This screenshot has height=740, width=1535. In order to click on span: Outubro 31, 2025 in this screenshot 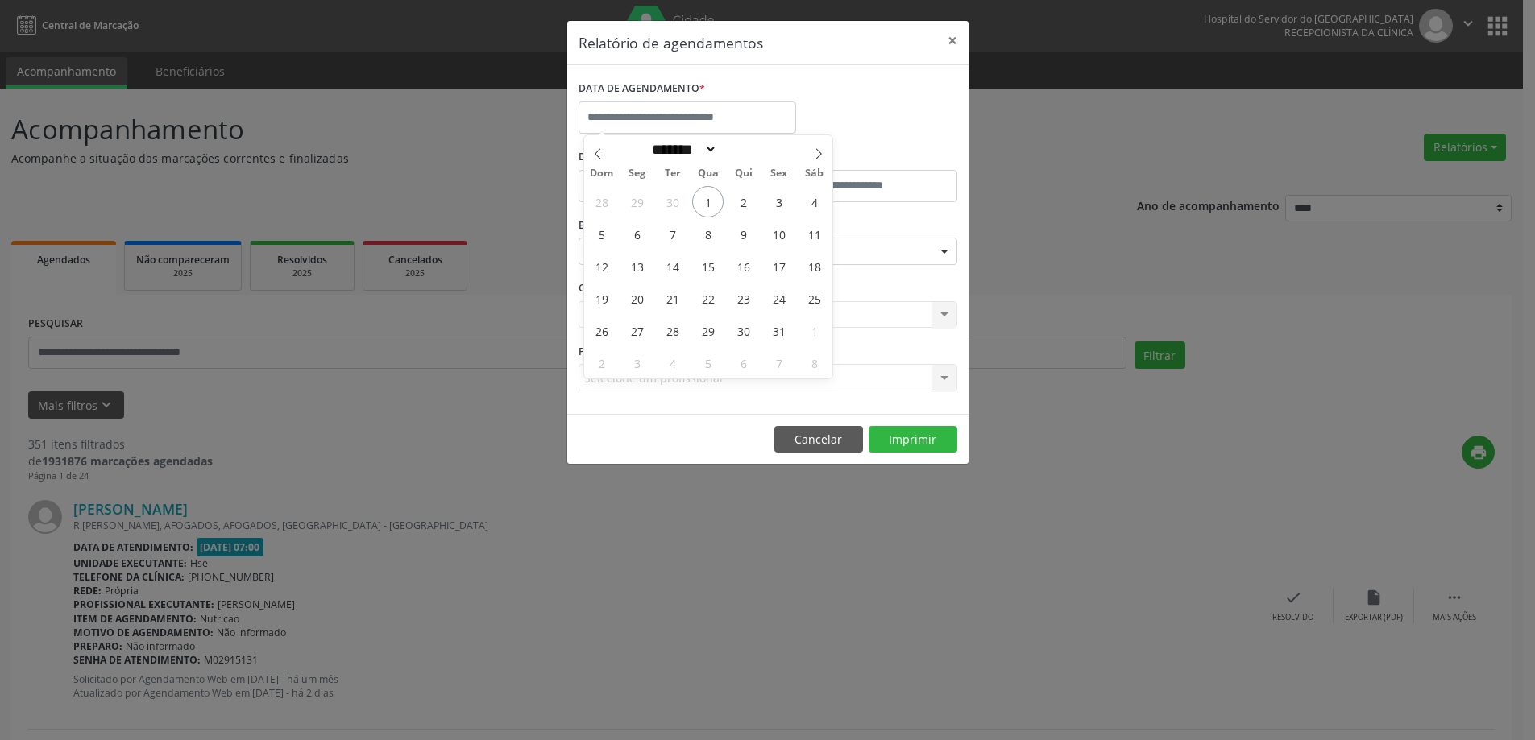, I will do `click(778, 330)`.